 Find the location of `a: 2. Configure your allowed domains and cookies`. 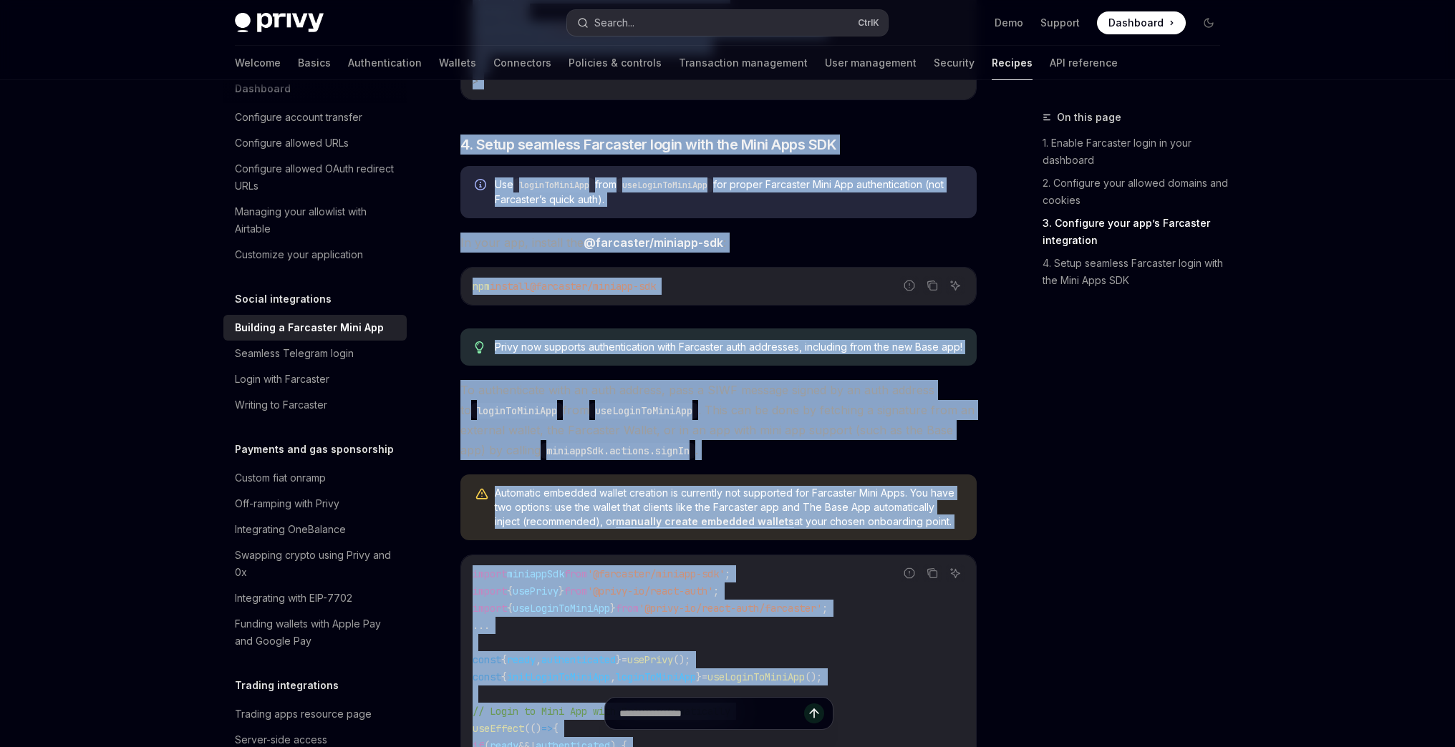

a: 2. Configure your allowed domains and cookies is located at coordinates (1137, 192).